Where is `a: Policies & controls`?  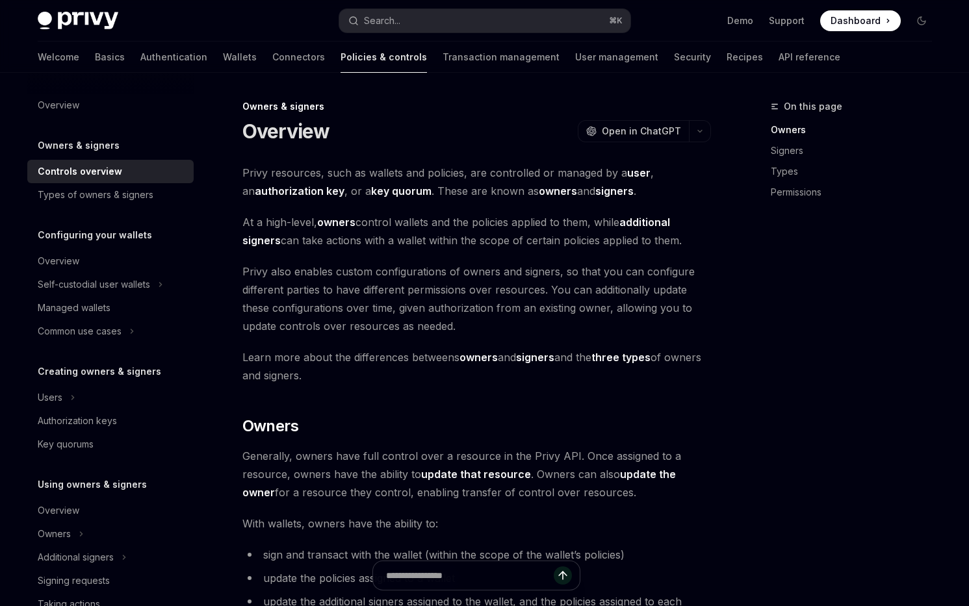
a: Policies & controls is located at coordinates (383, 57).